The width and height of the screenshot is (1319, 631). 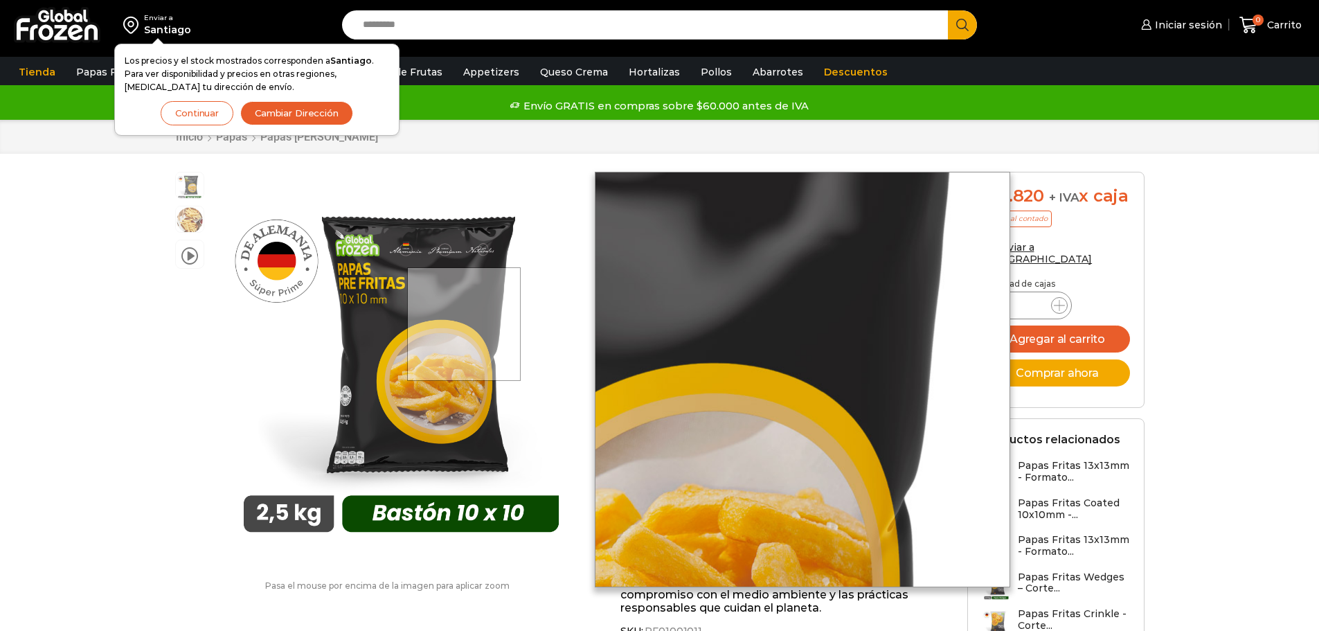 I want to click on a: Appetizers, so click(x=491, y=72).